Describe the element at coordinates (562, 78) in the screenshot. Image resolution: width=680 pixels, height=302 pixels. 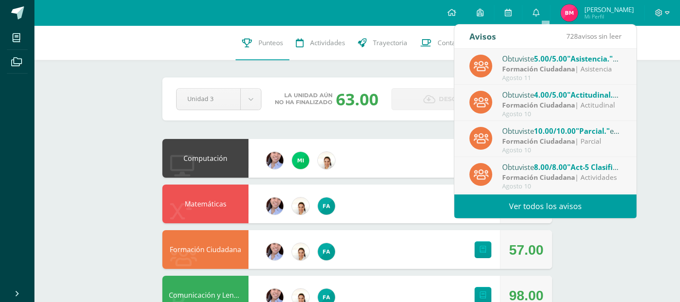
I see `div: Agosto 11` at that location.